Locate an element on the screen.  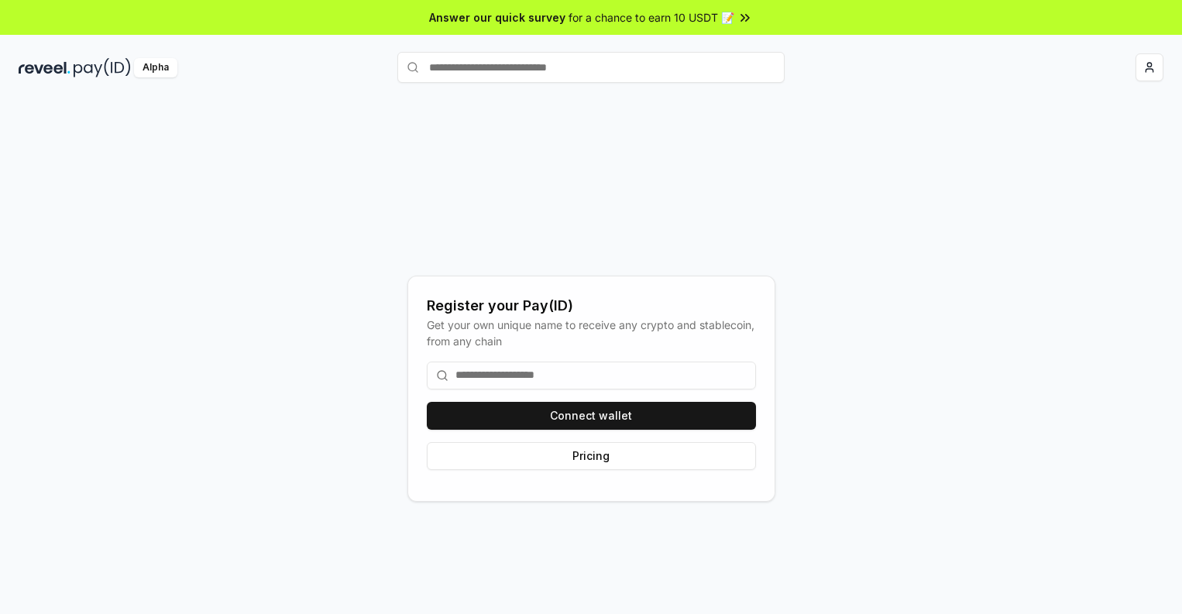
img: reveel_dark is located at coordinates (44, 67).